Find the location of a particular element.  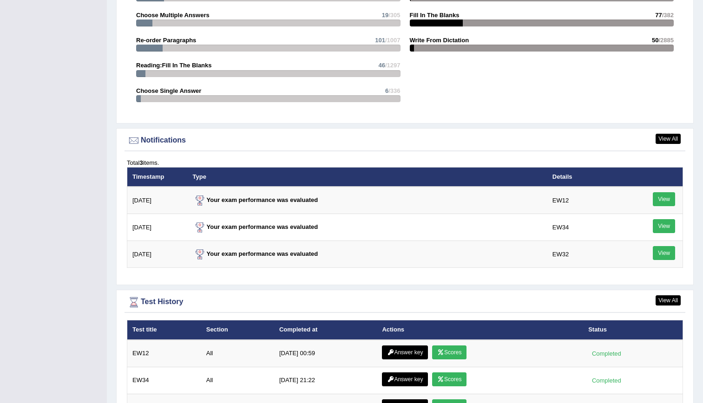

strong: Write From Dictation is located at coordinates (440, 40).